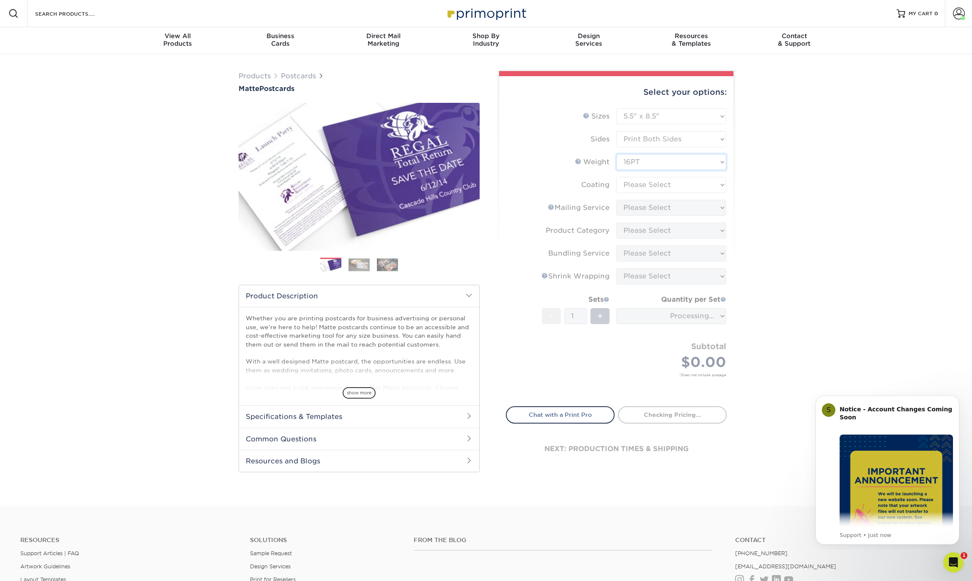  I want to click on div: Cards, so click(280, 40).